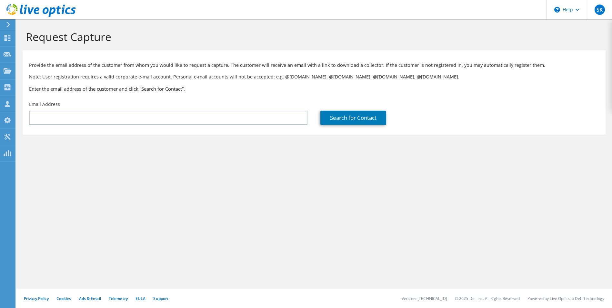  I want to click on label: Email Address, so click(44, 104).